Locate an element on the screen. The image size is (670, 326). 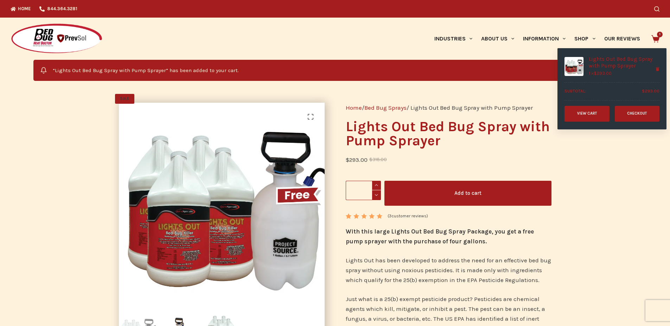
a: Shop is located at coordinates (585, 39).